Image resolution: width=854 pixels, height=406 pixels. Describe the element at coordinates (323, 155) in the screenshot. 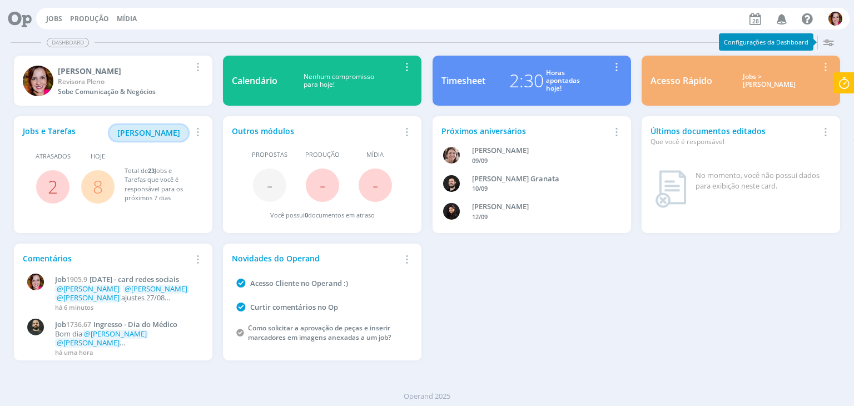

I see `span: Produção` at that location.